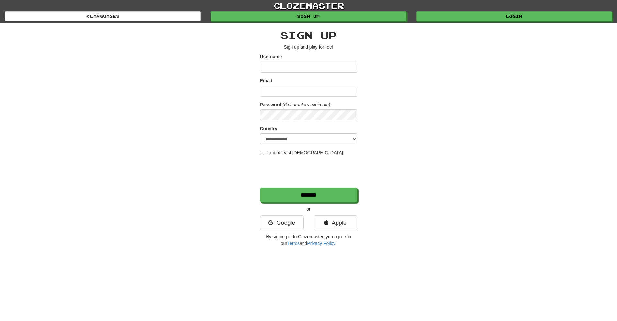 The height and width of the screenshot is (321, 617). I want to click on a: Login, so click(514, 16).